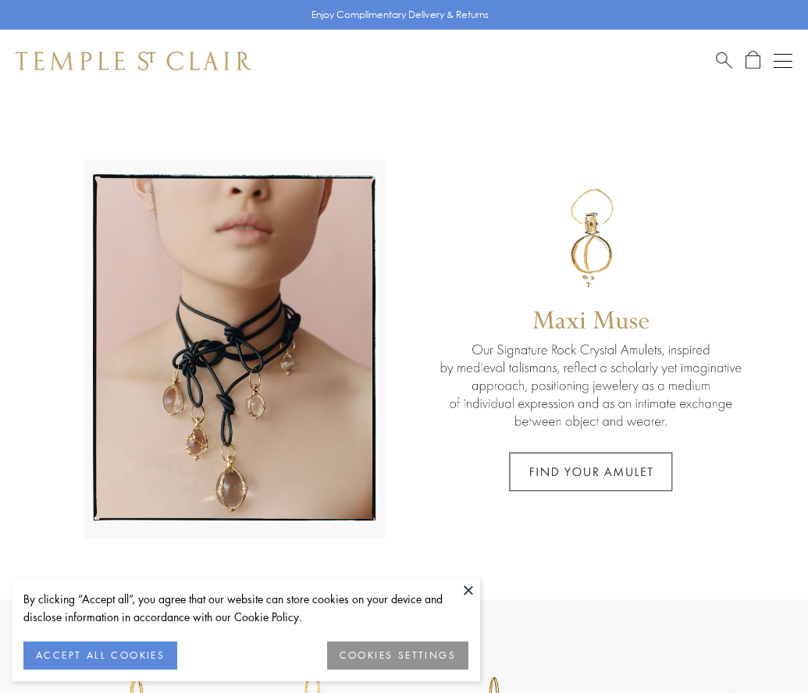 The height and width of the screenshot is (693, 808). What do you see at coordinates (246, 608) in the screenshot?
I see `div: By clicking “Accept all”, you agree that our website can store cookies on your device and disclos...` at bounding box center [246, 608].